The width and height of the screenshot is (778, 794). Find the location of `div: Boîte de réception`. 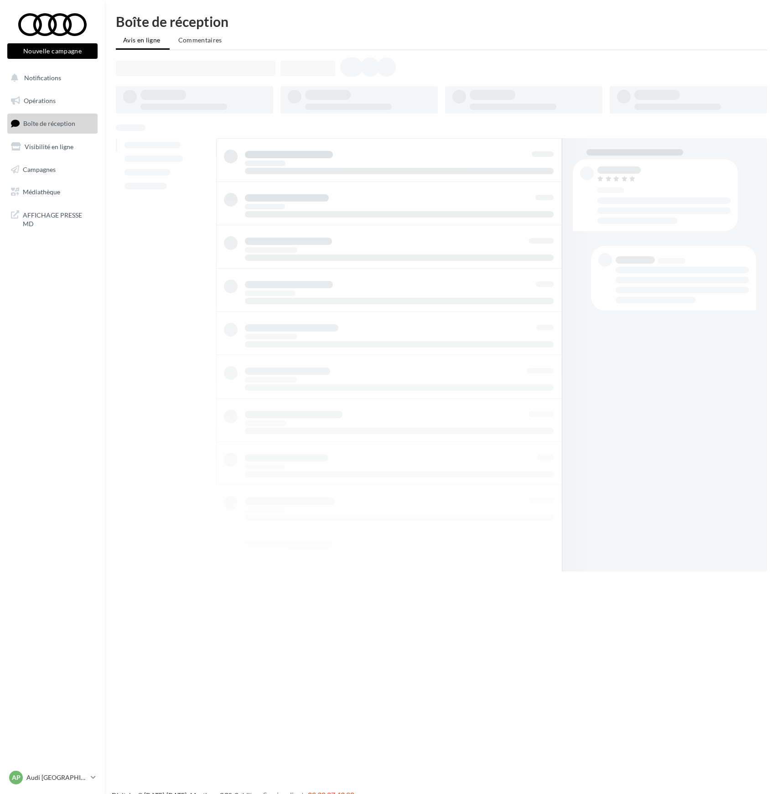

div: Boîte de réception is located at coordinates (441, 21).